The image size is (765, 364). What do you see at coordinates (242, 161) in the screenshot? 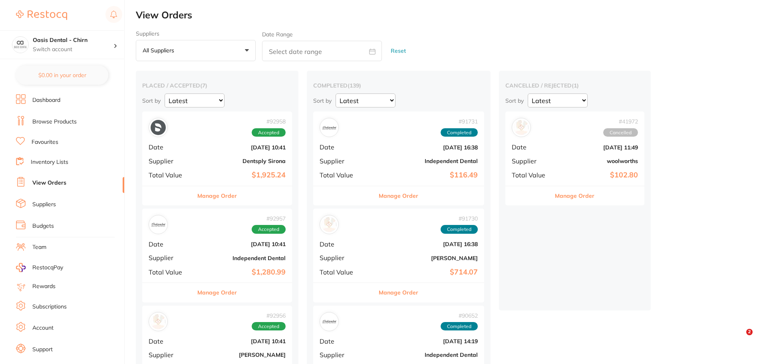
I see `b: Dentsply Sirona` at bounding box center [242, 161].